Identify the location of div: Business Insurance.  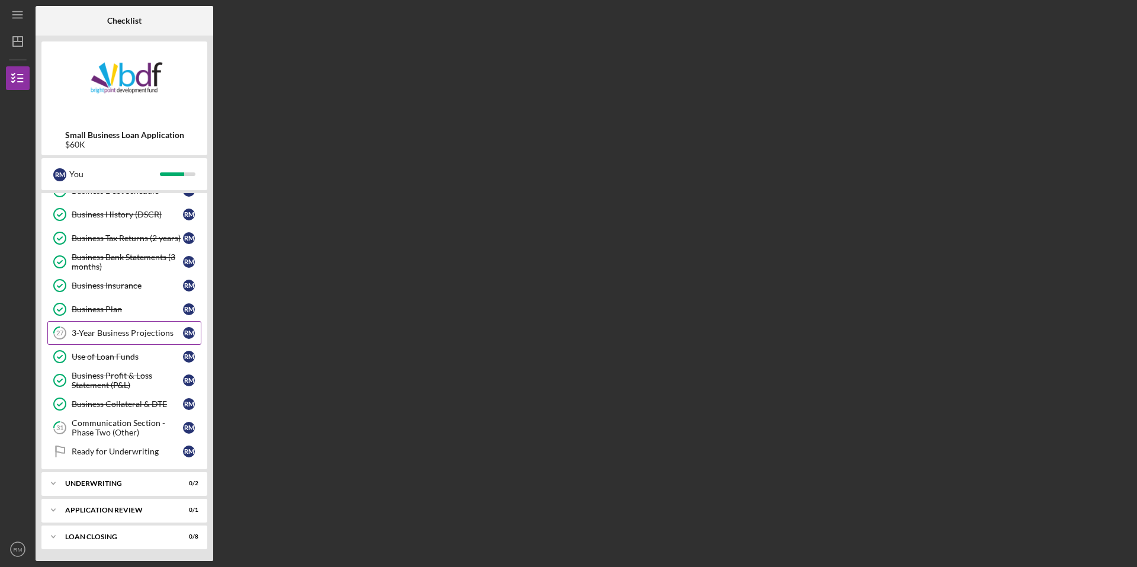
(127, 285).